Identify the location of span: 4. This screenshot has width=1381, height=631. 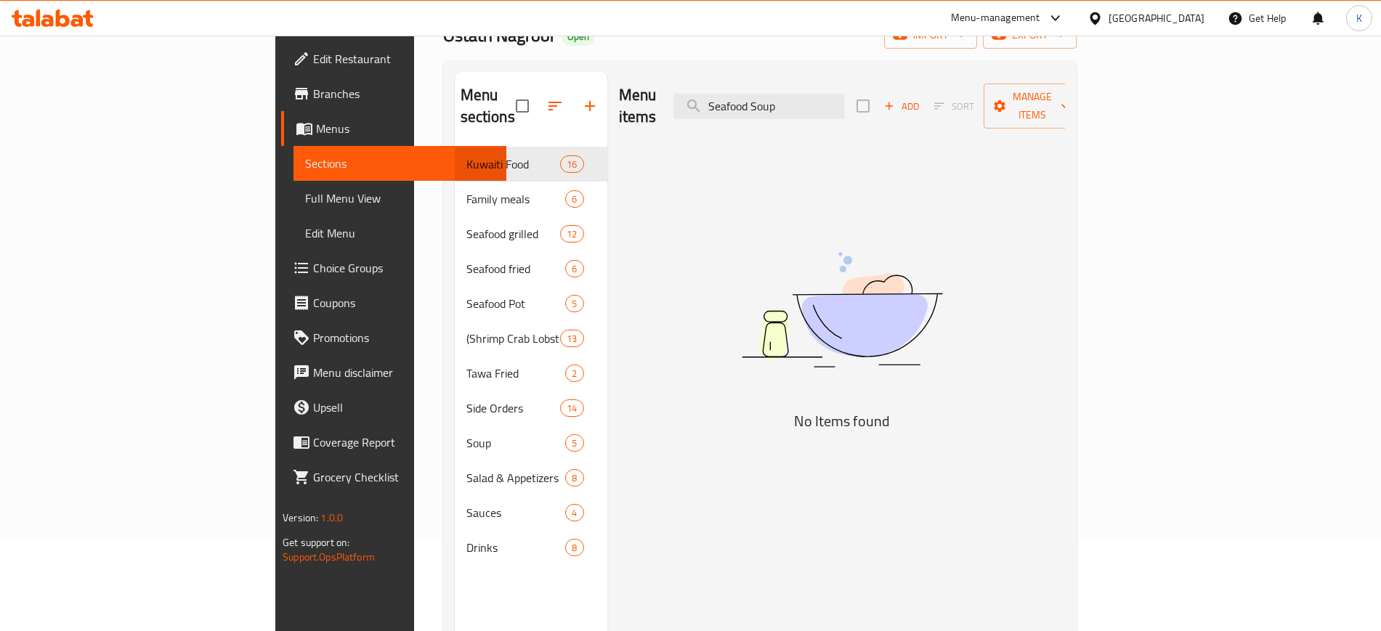
(574, 513).